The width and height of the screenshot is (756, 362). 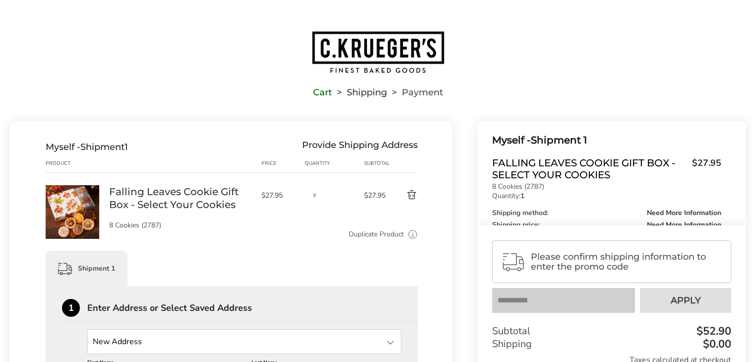 What do you see at coordinates (522, 195) in the screenshot?
I see `strong: 1` at bounding box center [522, 195].